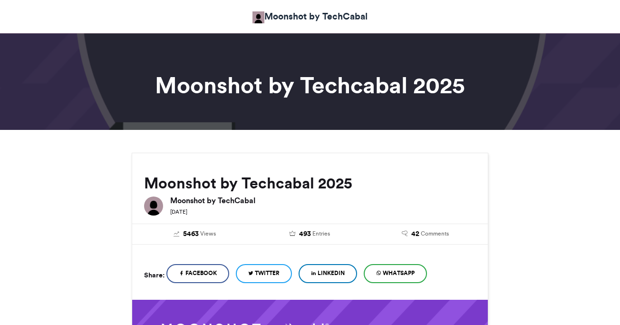 The width and height of the screenshot is (620, 325). What do you see at coordinates (415, 234) in the screenshot?
I see `span: 42` at bounding box center [415, 234].